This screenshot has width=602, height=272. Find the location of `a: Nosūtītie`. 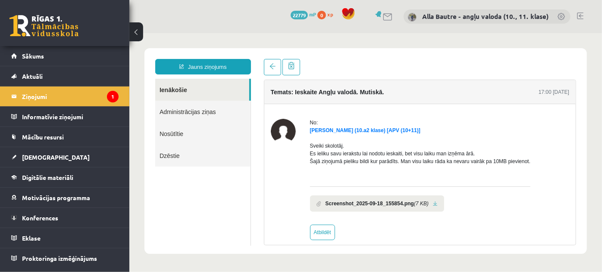

a: Nosūtītie is located at coordinates (73, 100).